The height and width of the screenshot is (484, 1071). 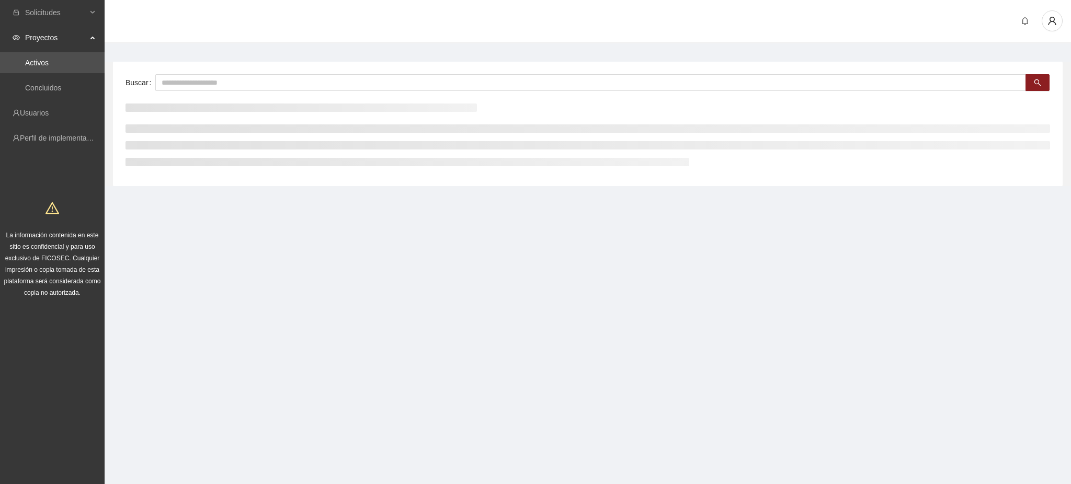 I want to click on a: Activos, so click(x=37, y=63).